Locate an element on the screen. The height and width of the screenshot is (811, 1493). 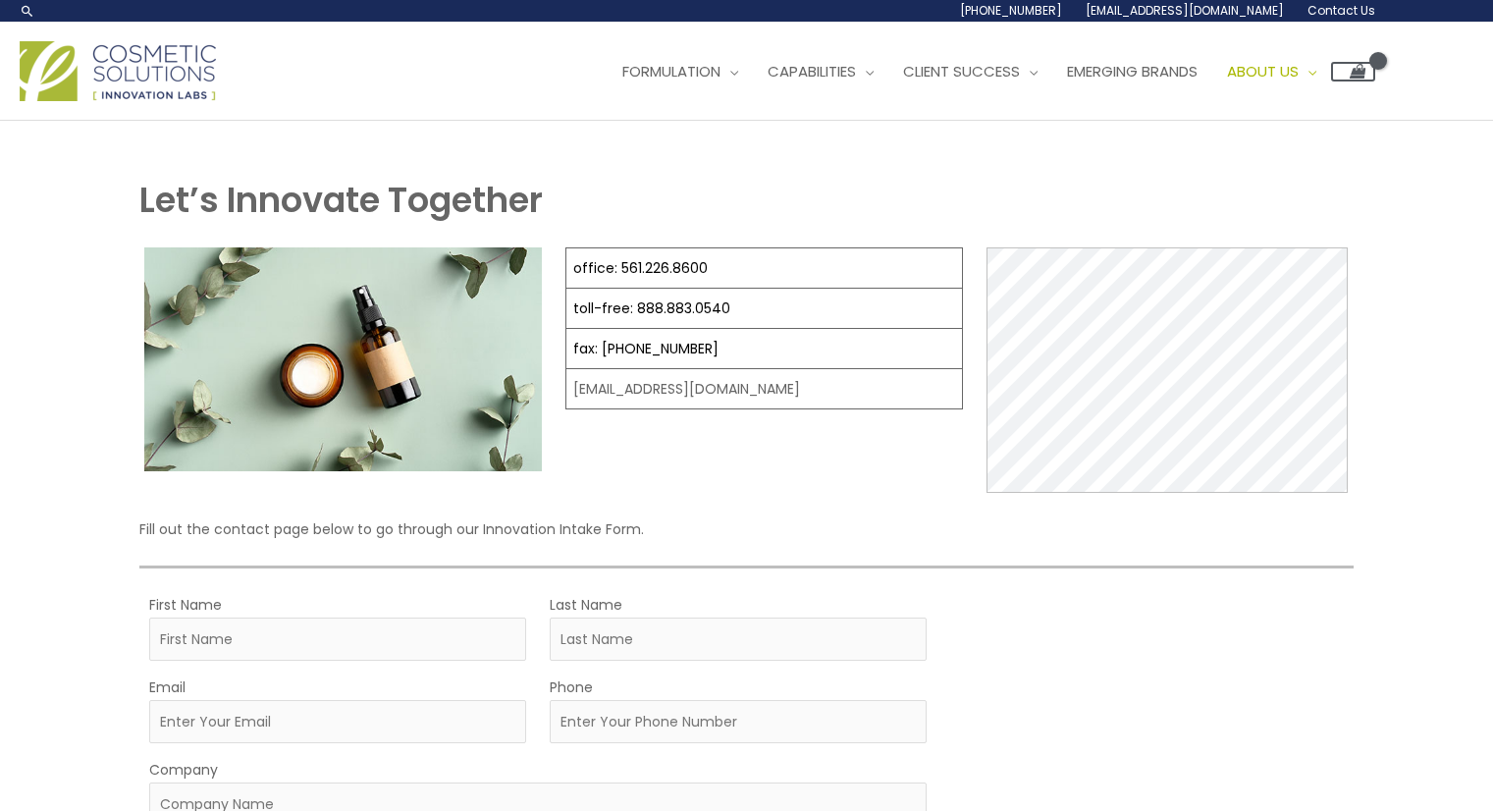
a: About Us is located at coordinates (1271, 72).